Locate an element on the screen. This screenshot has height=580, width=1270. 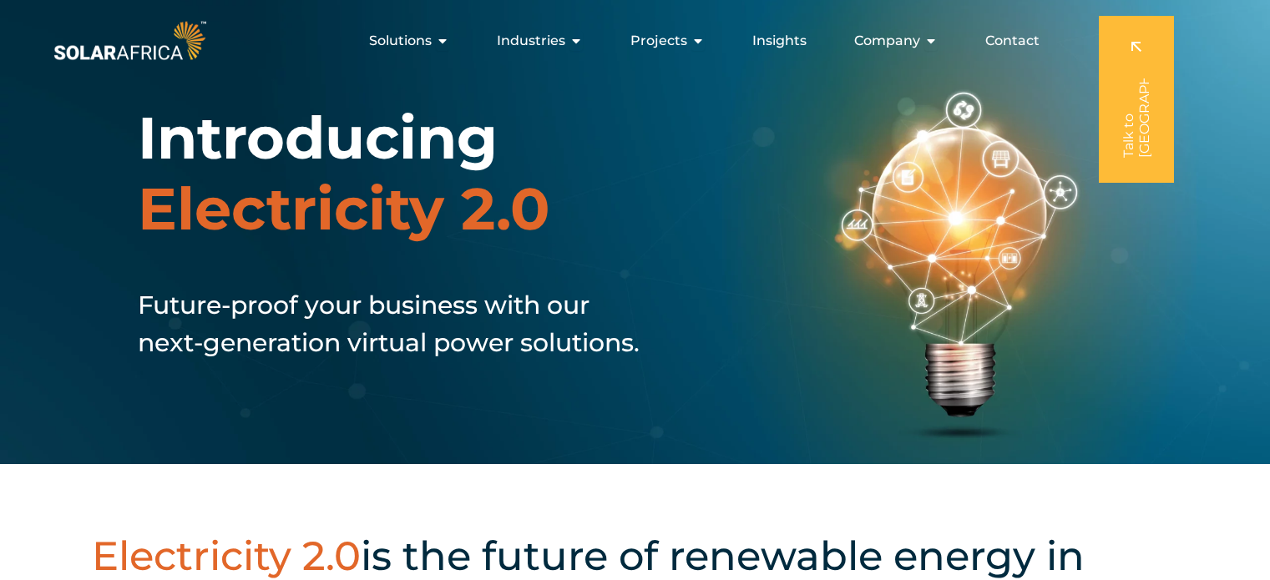
span: Solutions is located at coordinates (400, 41).